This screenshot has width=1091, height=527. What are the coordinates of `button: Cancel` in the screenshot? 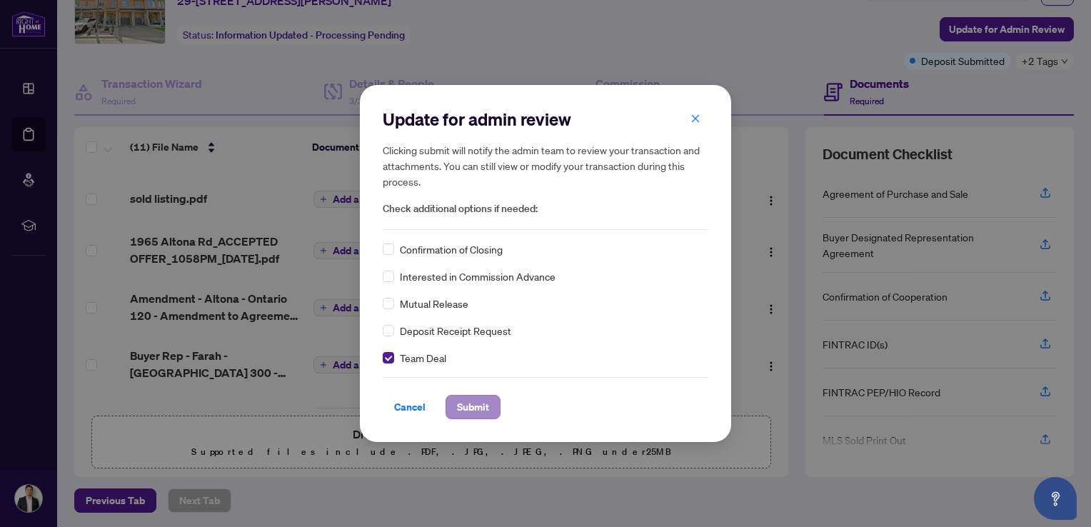 It's located at (410, 407).